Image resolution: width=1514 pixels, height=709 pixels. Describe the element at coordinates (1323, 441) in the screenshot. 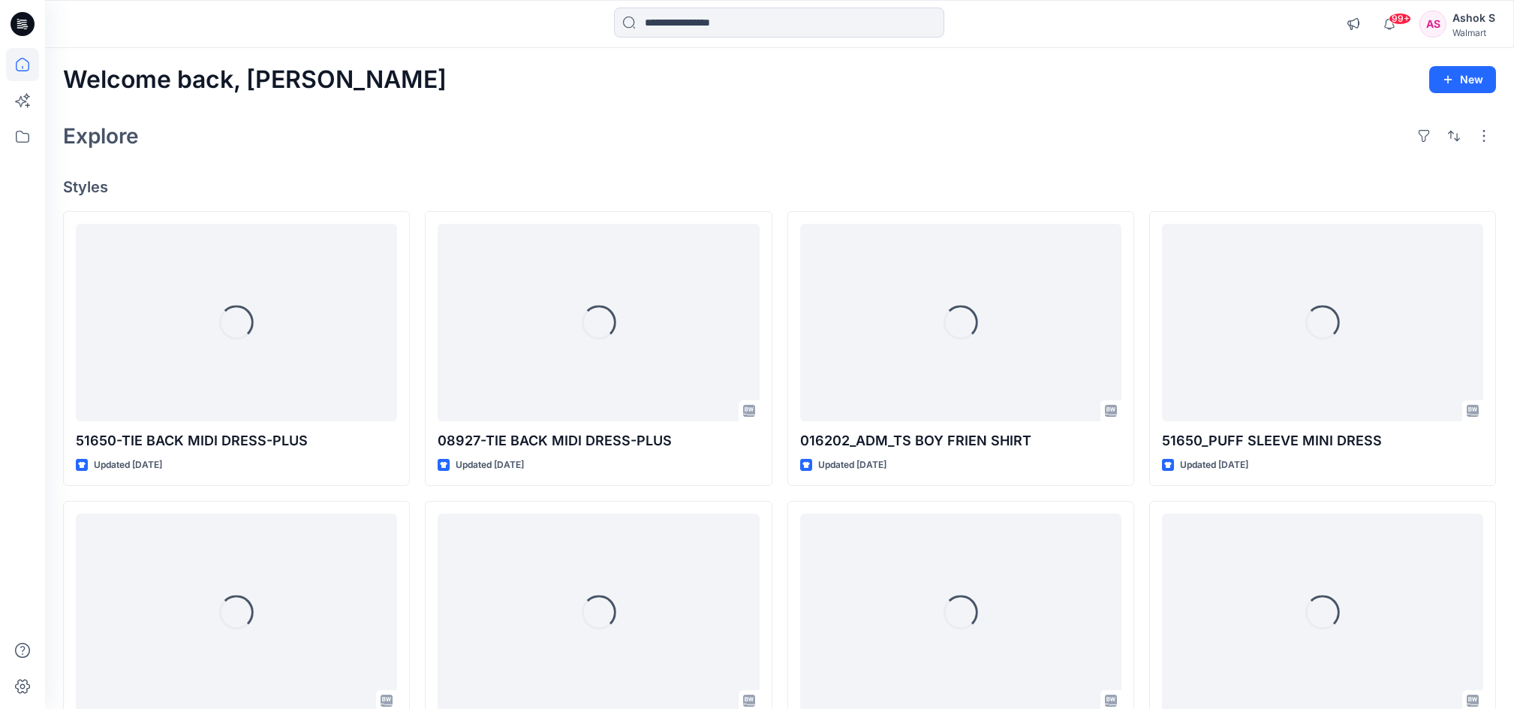

I see `p: 51650_PUFF SLEEVE MINI DRESS` at that location.